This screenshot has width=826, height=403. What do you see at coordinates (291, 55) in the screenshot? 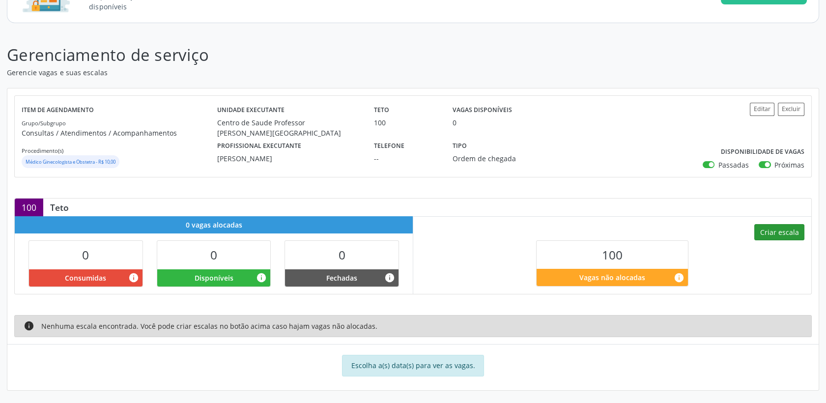
I see `p: Gerenciamento de serviço` at bounding box center [291, 55].